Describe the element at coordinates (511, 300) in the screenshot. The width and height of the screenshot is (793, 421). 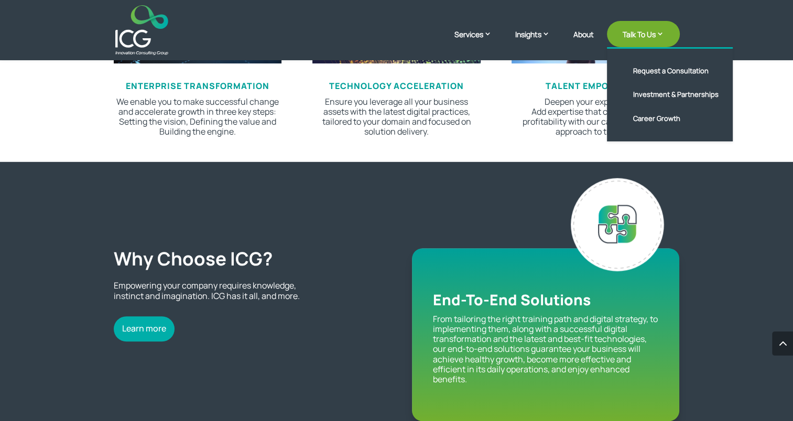
I see `span: End-To-End Solutions` at that location.